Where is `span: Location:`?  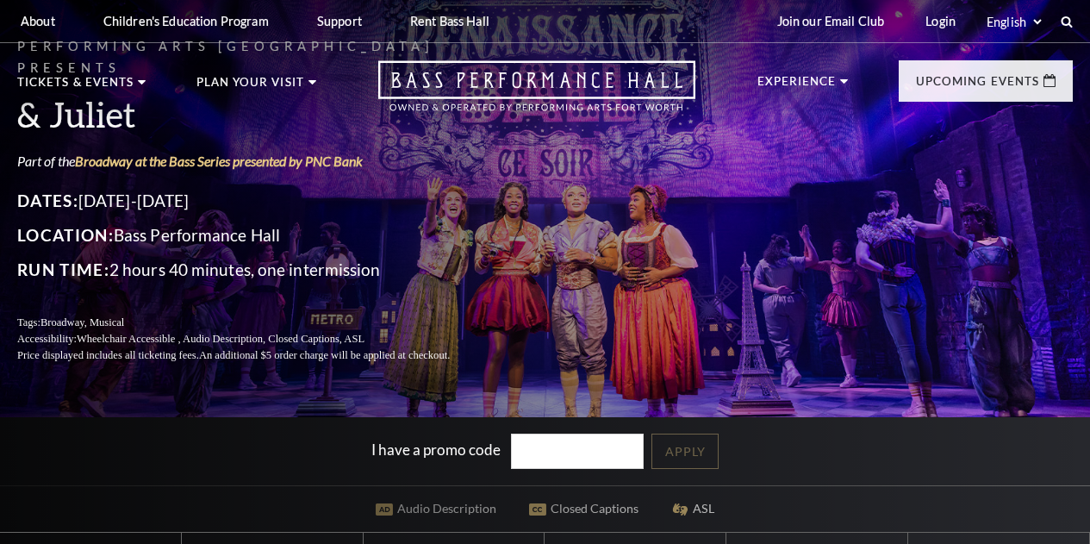 span: Location: is located at coordinates (66, 234).